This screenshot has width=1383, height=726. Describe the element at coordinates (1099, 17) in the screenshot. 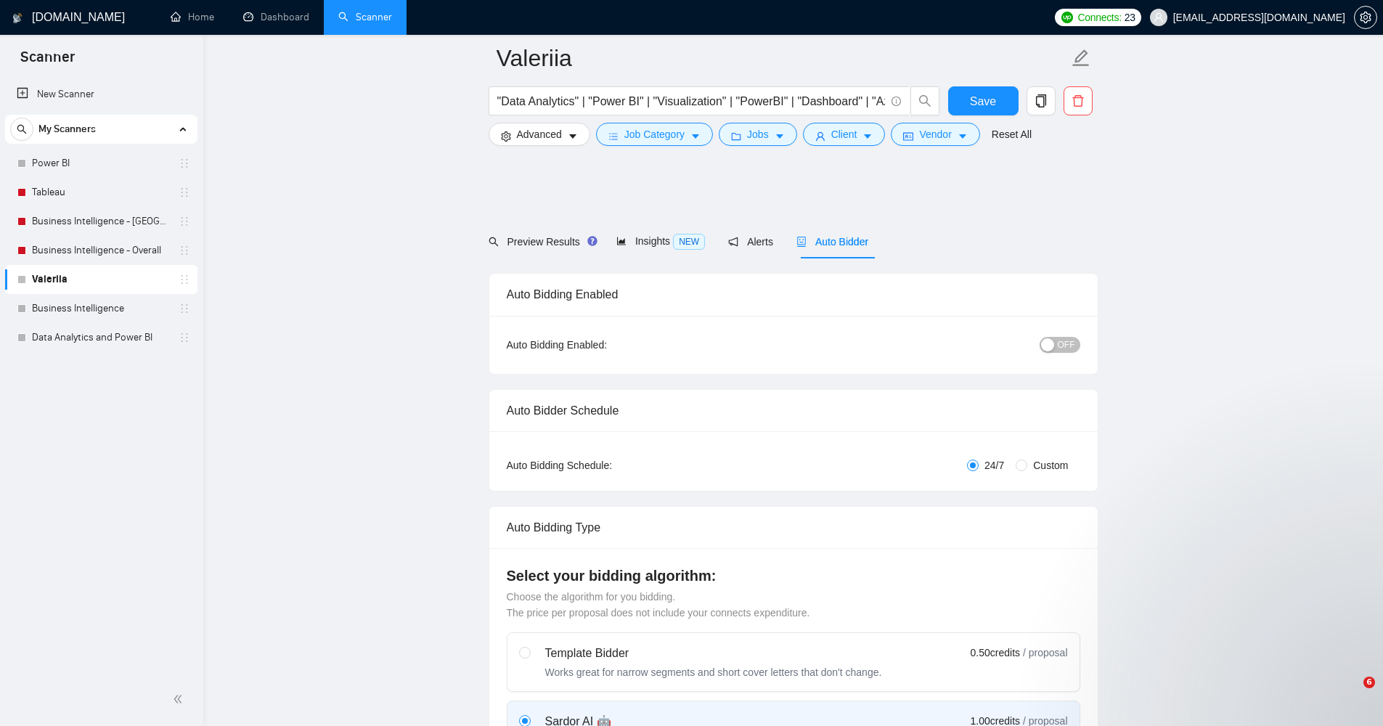

I see `span: Connects:` at that location.